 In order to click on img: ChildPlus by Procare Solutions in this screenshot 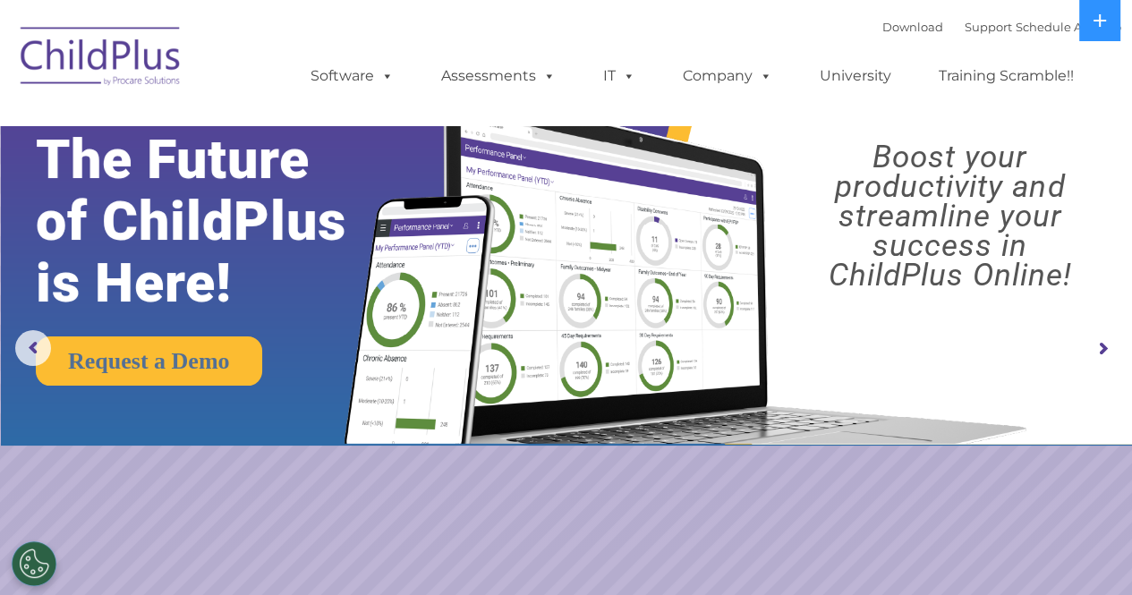, I will do `click(101, 59)`.